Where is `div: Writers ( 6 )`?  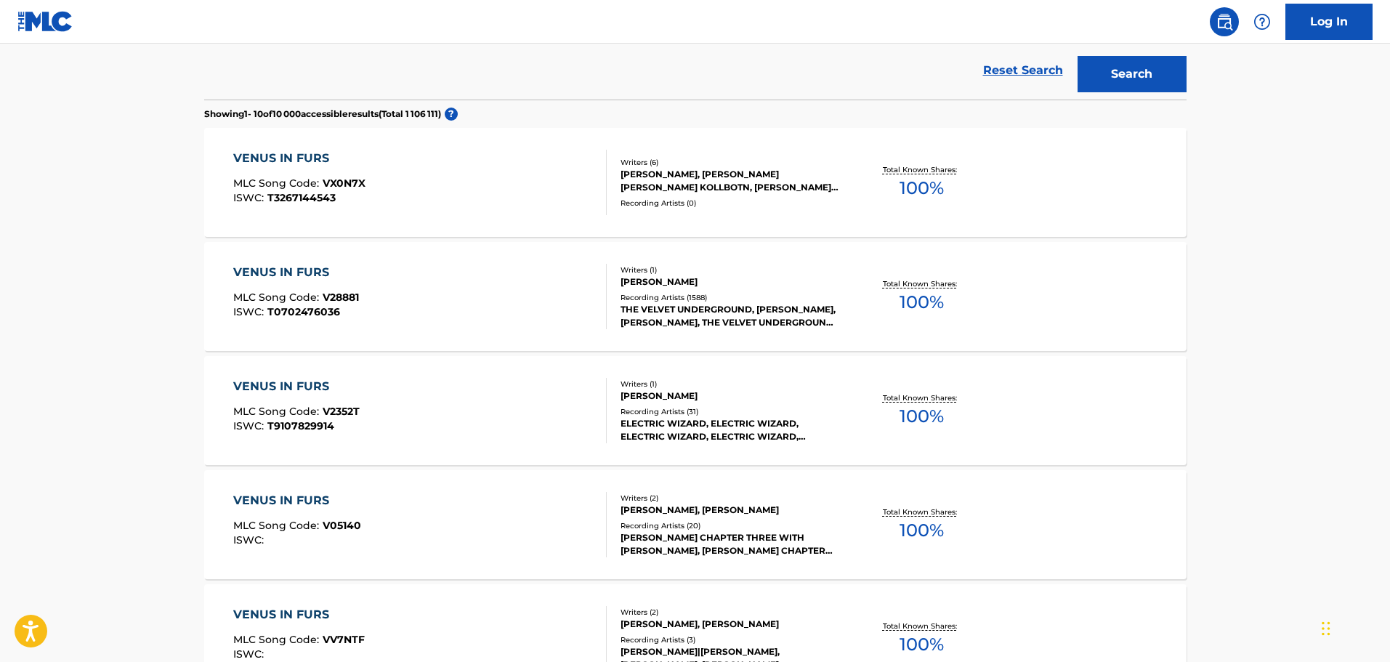 div: Writers ( 6 ) is located at coordinates (730, 162).